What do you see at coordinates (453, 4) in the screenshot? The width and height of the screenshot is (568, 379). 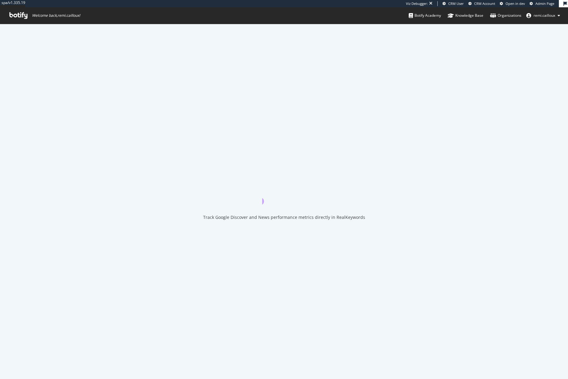 I see `a: CRM User` at bounding box center [453, 4].